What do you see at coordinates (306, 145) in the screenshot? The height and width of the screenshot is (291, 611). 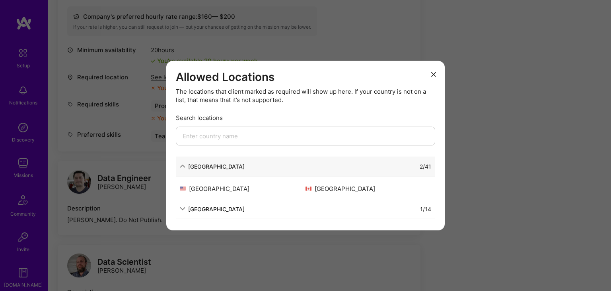 I see `div: modal` at bounding box center [306, 145].